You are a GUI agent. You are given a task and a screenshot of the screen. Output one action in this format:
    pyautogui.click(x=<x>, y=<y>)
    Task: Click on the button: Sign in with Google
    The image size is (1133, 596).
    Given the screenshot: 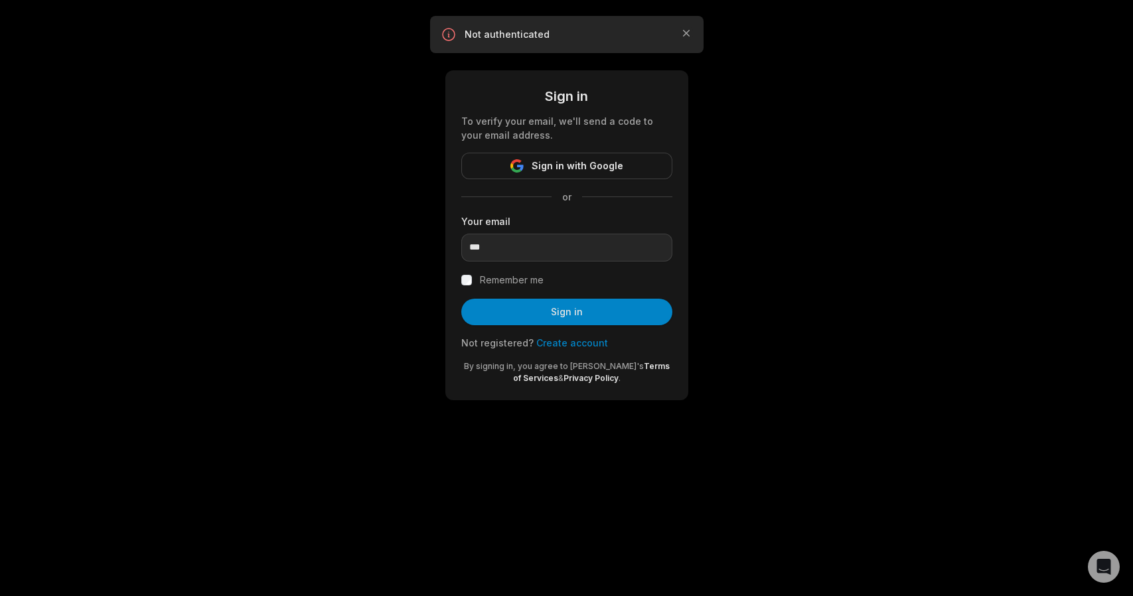 What is the action you would take?
    pyautogui.click(x=567, y=166)
    